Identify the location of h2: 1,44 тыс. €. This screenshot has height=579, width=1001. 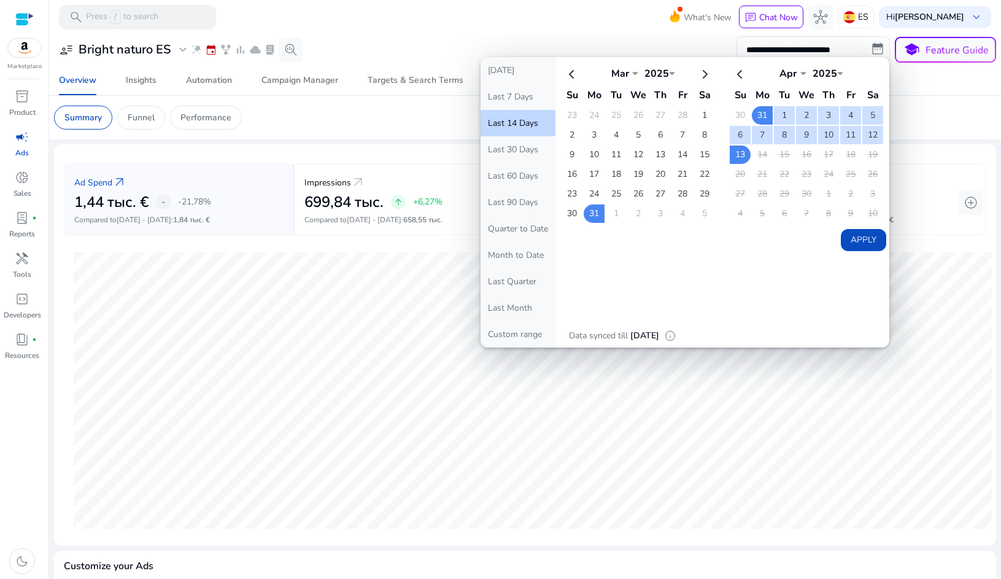
(111, 202).